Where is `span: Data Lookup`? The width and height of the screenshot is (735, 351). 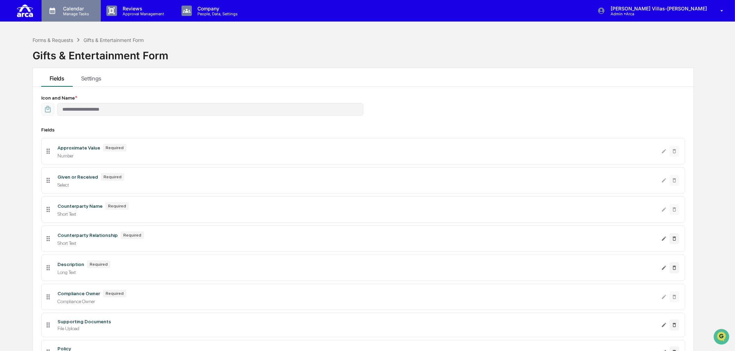 span: Data Lookup is located at coordinates (29, 140).